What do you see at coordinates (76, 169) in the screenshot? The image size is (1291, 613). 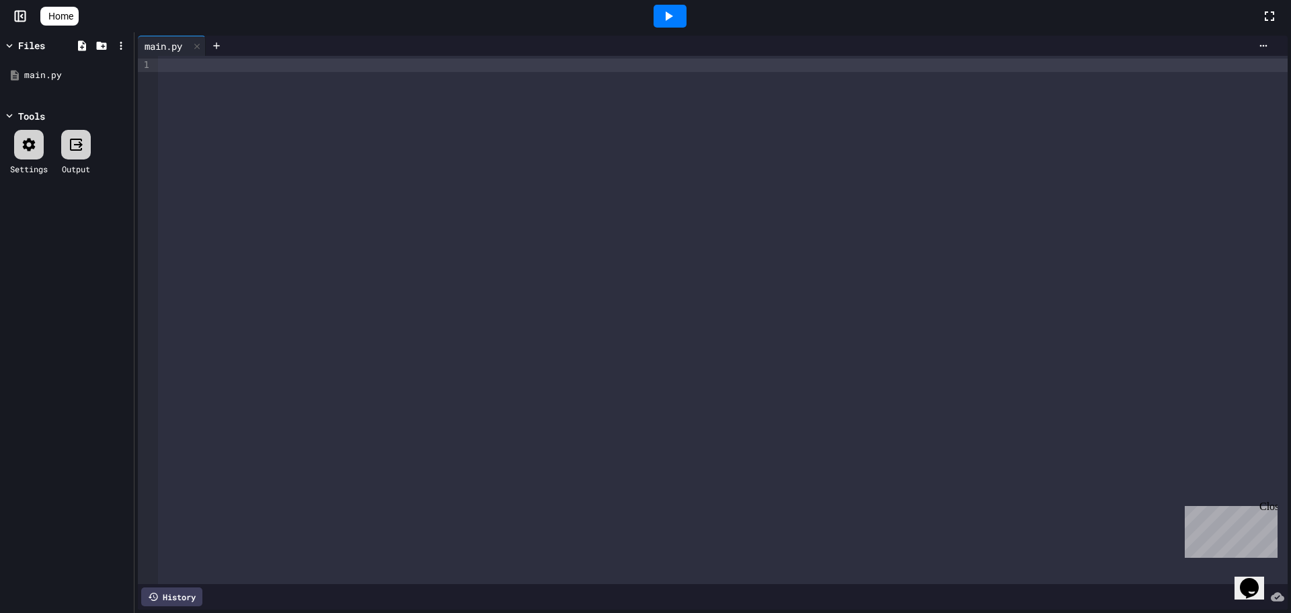 I see `div: Output` at bounding box center [76, 169].